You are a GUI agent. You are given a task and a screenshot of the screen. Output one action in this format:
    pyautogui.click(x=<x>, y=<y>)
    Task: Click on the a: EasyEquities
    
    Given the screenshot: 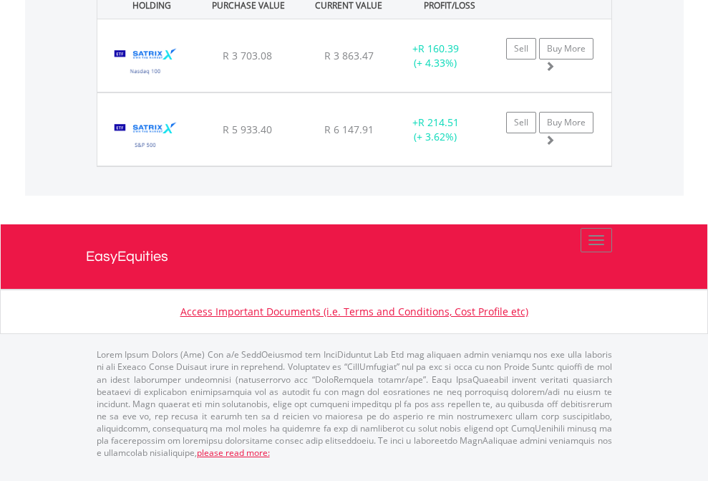 What is the action you would take?
    pyautogui.click(x=355, y=256)
    